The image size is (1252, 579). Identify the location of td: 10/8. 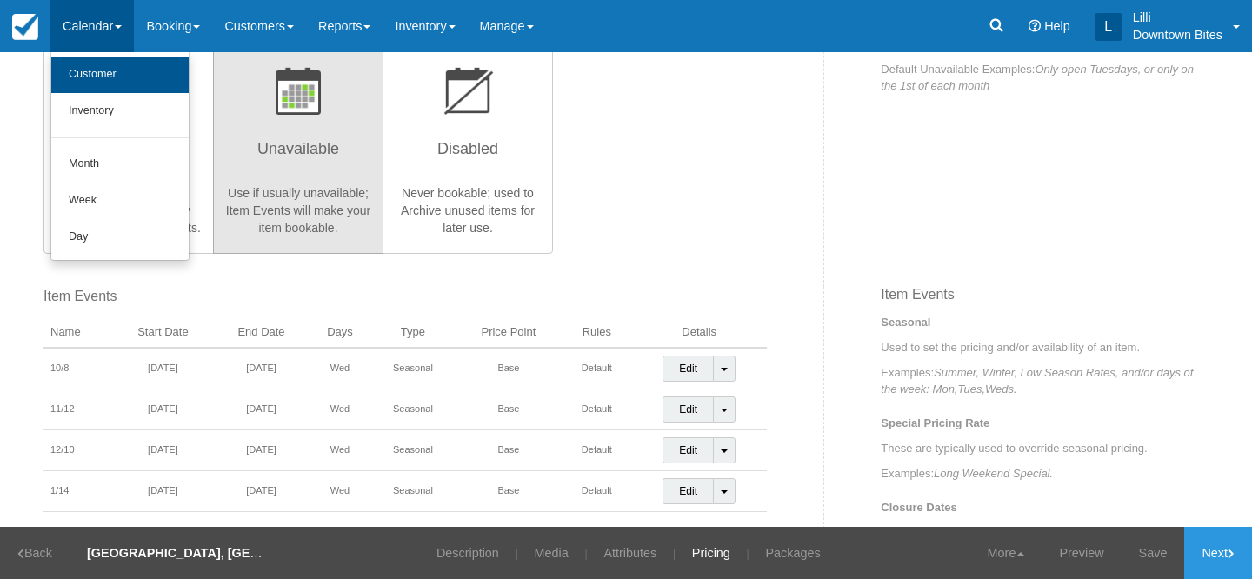
(77, 369).